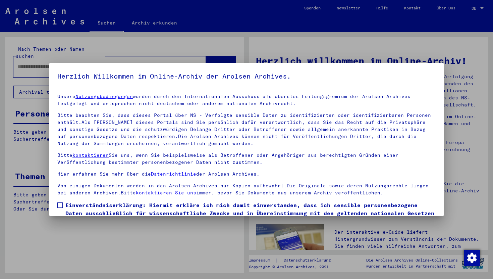  I want to click on p: Unsere wurden durch den Internationalen Ausschuss als oberstes Leitungsgremium der Arolsen Archiv..., so click(246, 100).